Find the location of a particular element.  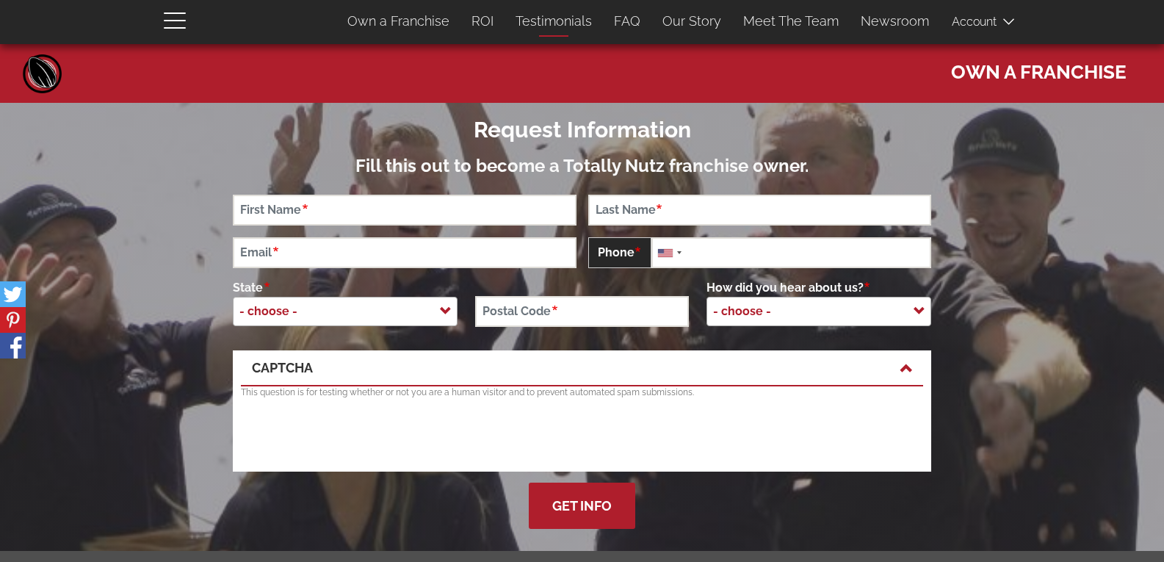

input: First Name is located at coordinates (405, 210).